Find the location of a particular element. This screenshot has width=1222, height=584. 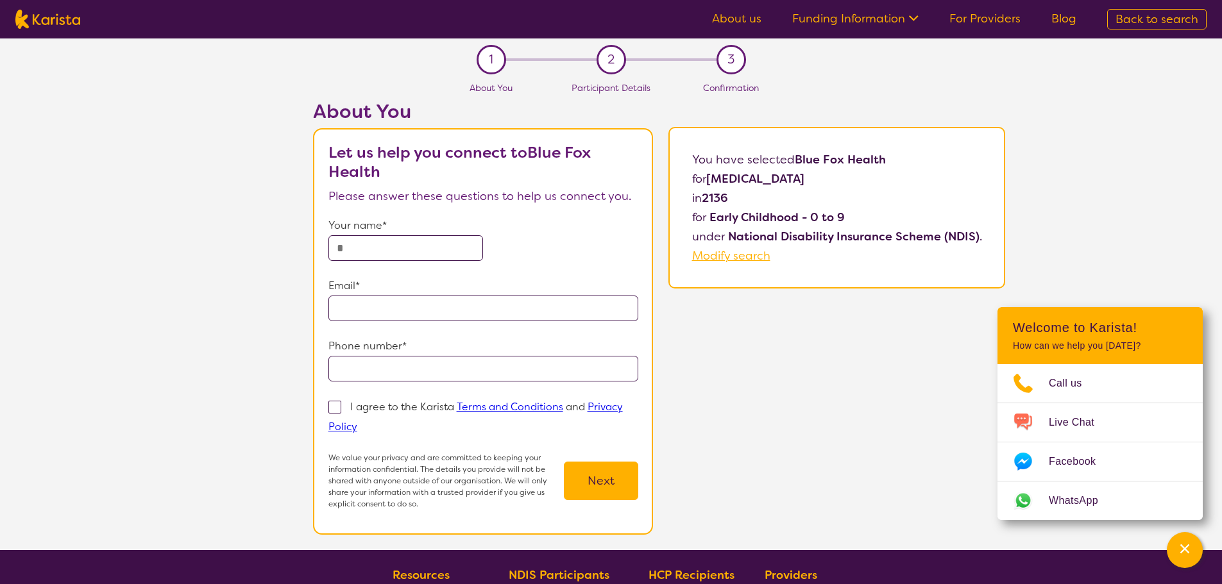

b: Let us help you connect to Blue Fox Health is located at coordinates (459, 162).